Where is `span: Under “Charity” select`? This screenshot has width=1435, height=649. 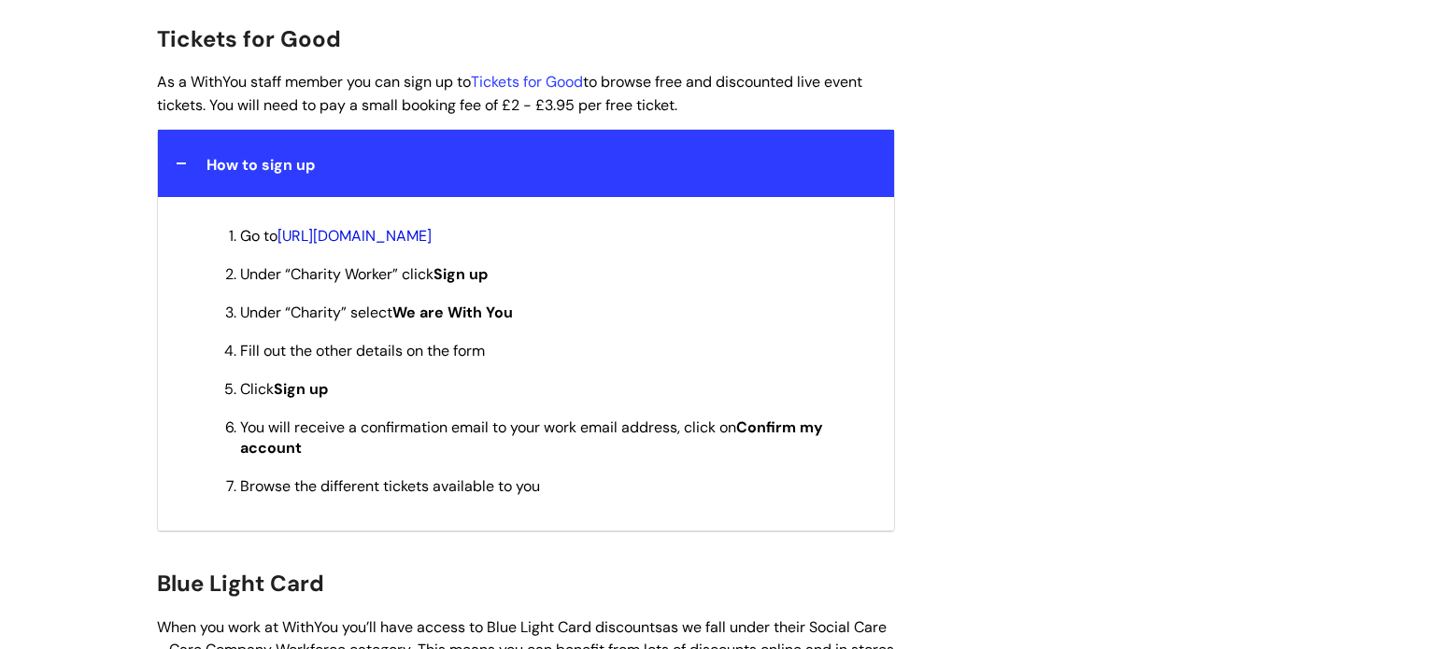
span: Under “Charity” select is located at coordinates (377, 312).